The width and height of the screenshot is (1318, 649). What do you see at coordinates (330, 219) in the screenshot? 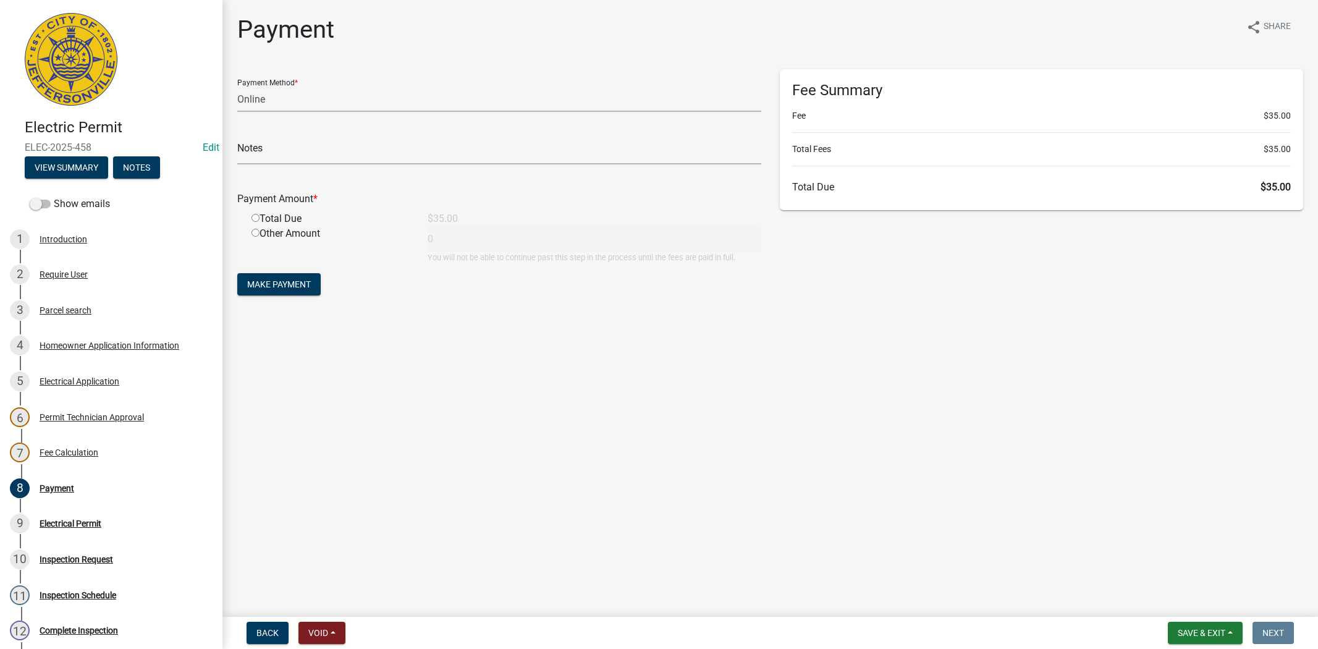
I see `div: Total Due` at bounding box center [330, 219].